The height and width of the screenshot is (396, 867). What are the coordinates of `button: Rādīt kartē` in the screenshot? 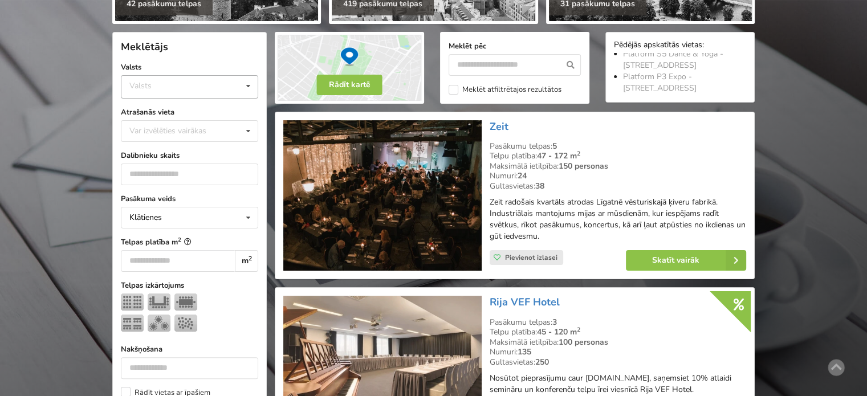 It's located at (349, 85).